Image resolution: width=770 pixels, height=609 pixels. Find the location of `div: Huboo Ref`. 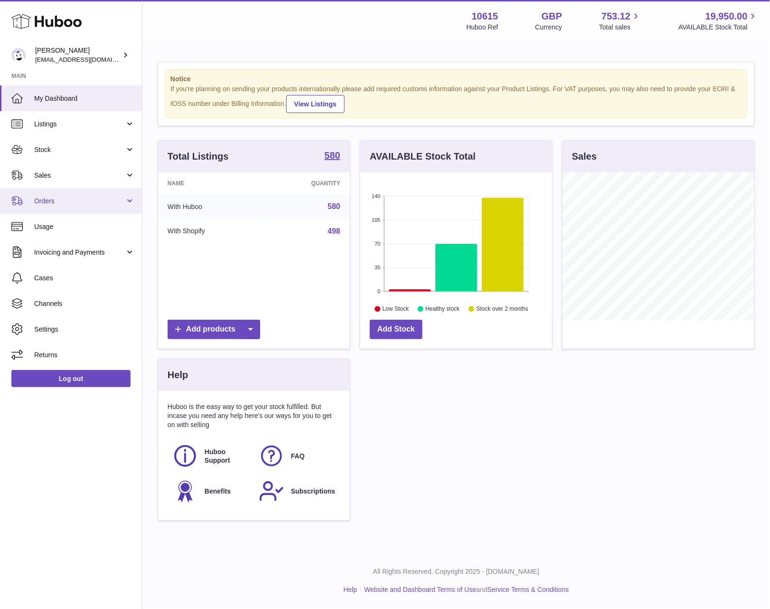

div: Huboo Ref is located at coordinates (482, 27).